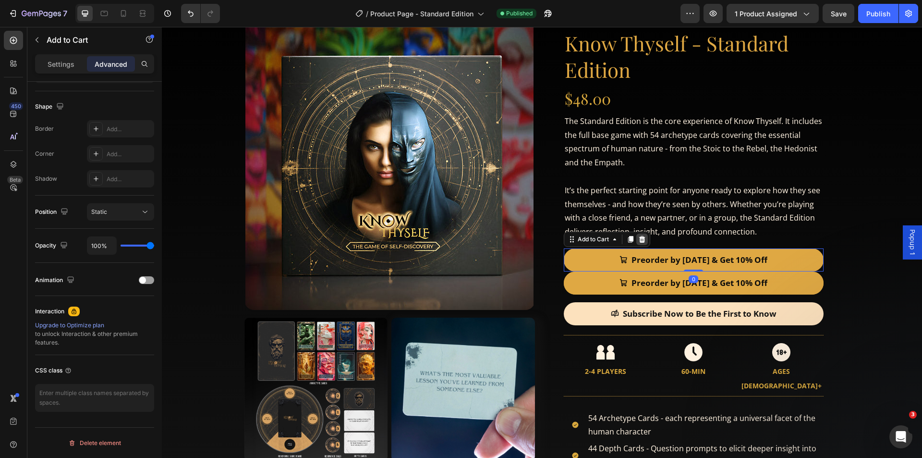 This screenshot has height=458, width=922. What do you see at coordinates (52, 212) in the screenshot?
I see `div: Position` at bounding box center [52, 212].